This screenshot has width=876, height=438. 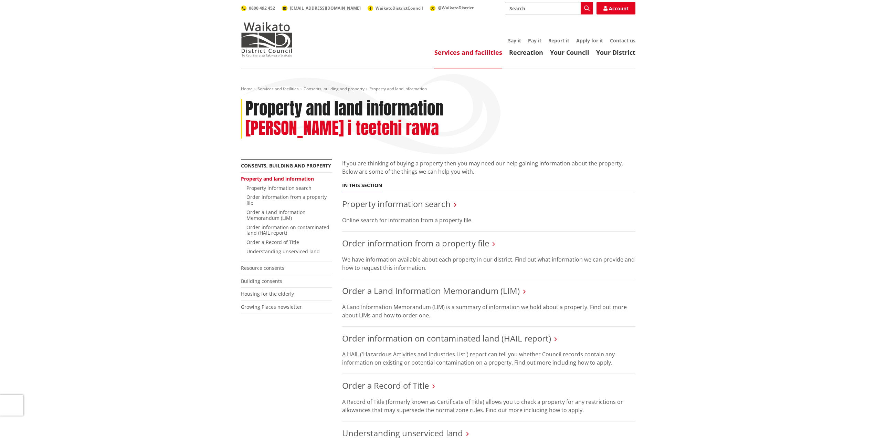 What do you see at coordinates (526, 52) in the screenshot?
I see `a: Recreation` at bounding box center [526, 52].